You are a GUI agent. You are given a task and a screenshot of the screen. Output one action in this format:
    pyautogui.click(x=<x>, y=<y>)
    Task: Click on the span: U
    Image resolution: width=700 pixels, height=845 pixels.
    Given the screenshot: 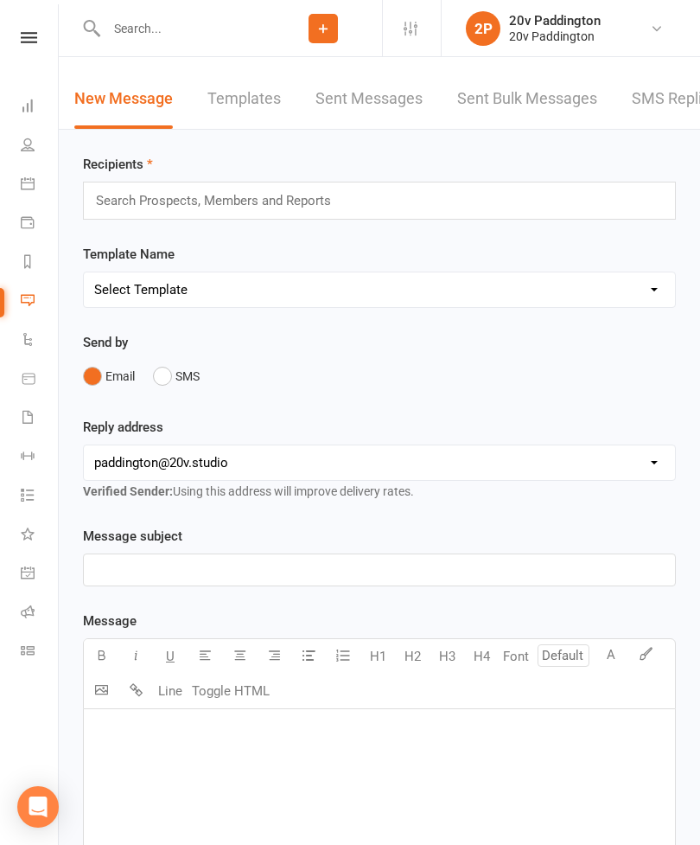 What is the action you would take?
    pyautogui.click(x=170, y=656)
    